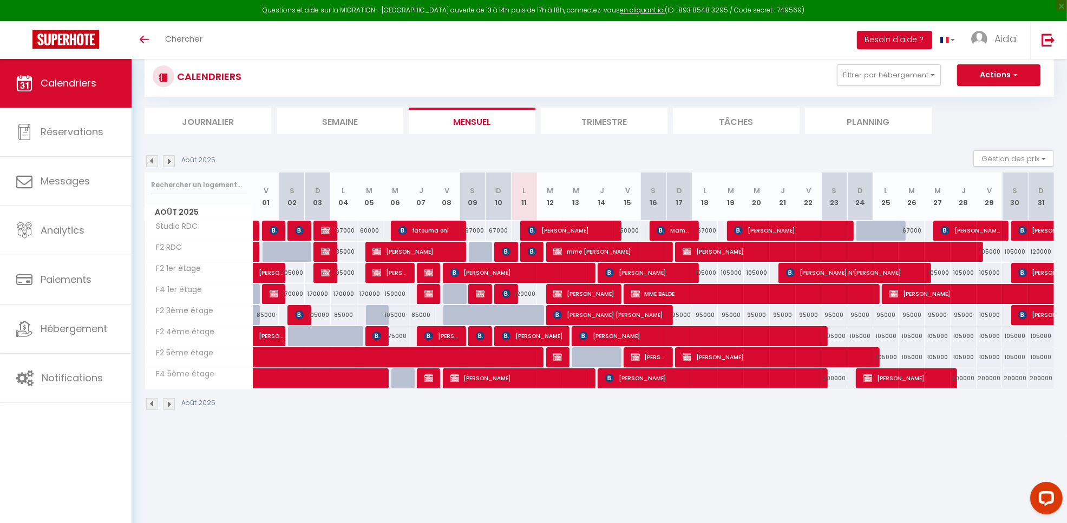 This screenshot has width=1067, height=523. I want to click on div: 60000, so click(369, 231).